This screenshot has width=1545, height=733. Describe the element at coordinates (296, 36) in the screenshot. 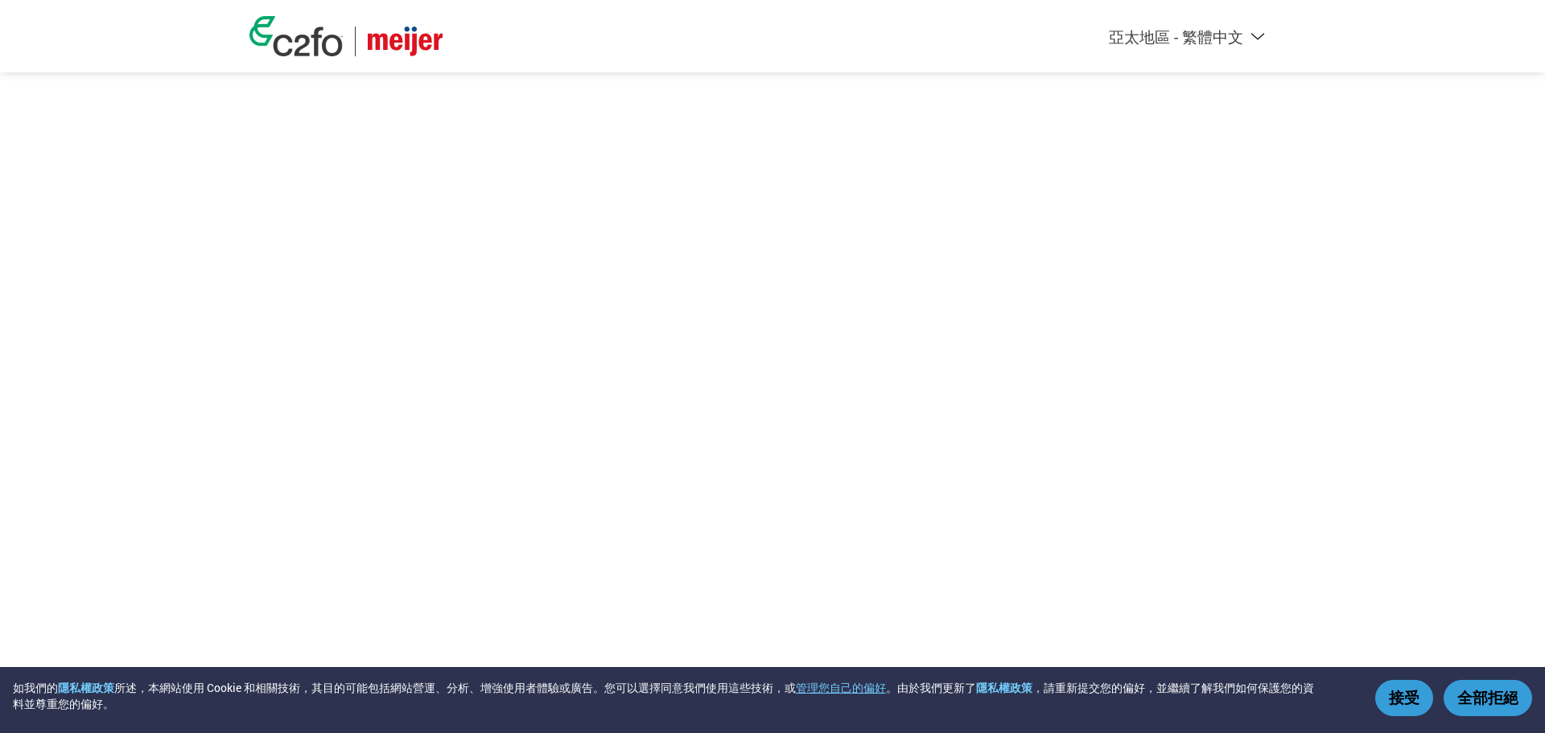

I see `img: c2fo logo` at that location.